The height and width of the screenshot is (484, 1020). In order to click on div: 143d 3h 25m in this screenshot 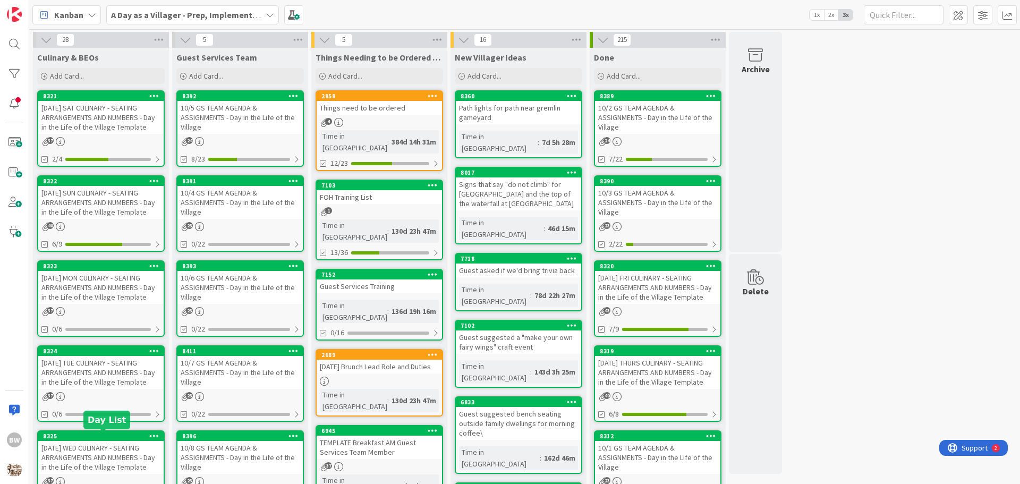, I will do `click(554, 372)`.